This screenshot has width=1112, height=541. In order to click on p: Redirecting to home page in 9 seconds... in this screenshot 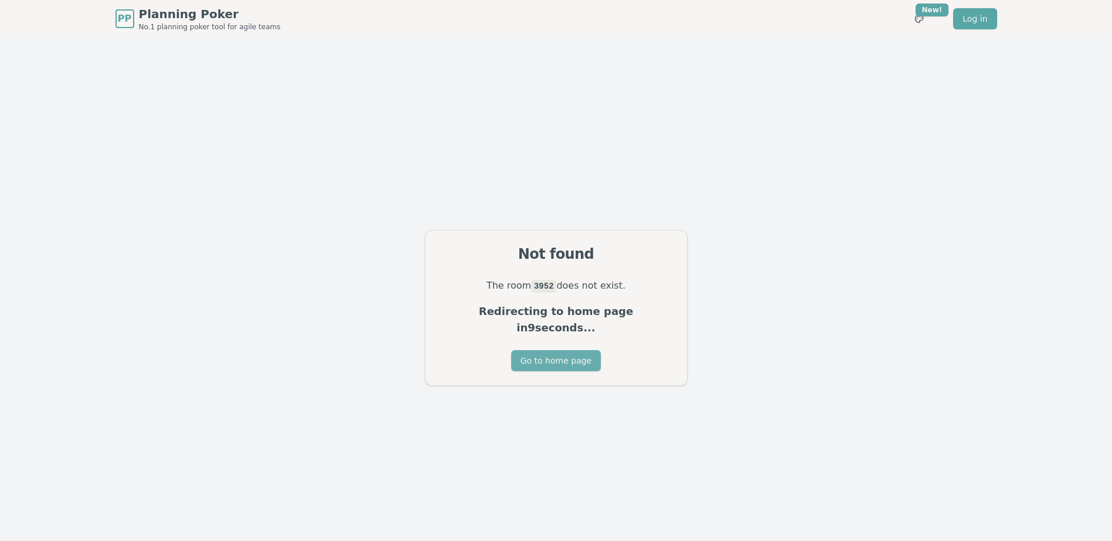, I will do `click(556, 320)`.